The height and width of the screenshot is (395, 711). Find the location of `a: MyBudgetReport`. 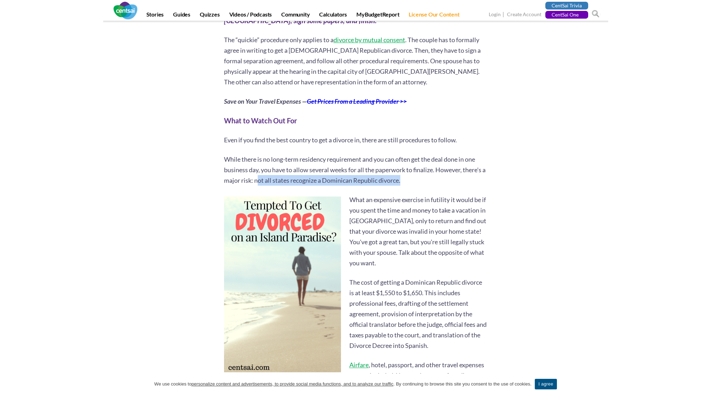

a: MyBudgetReport is located at coordinates (378, 16).